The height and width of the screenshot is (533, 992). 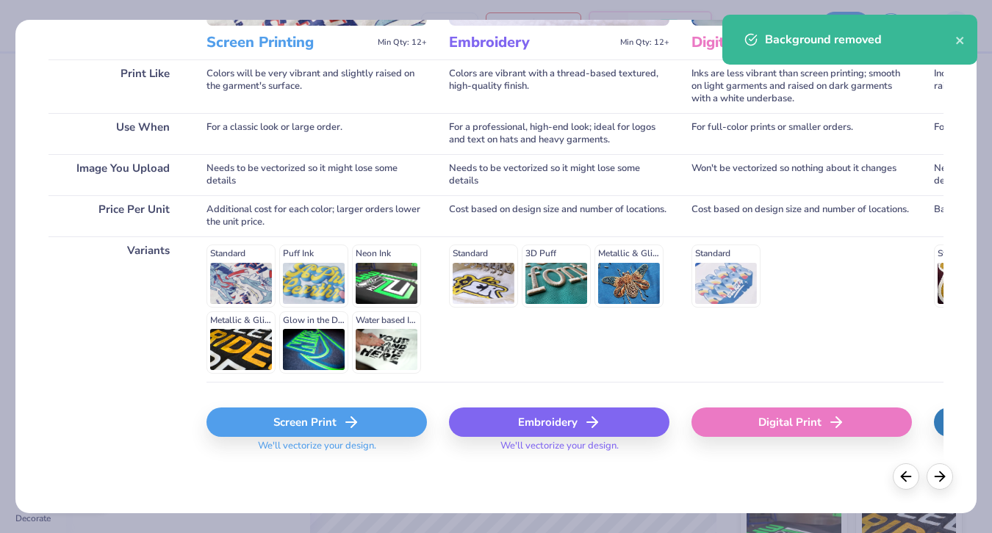 I want to click on div: Variants, so click(x=116, y=309).